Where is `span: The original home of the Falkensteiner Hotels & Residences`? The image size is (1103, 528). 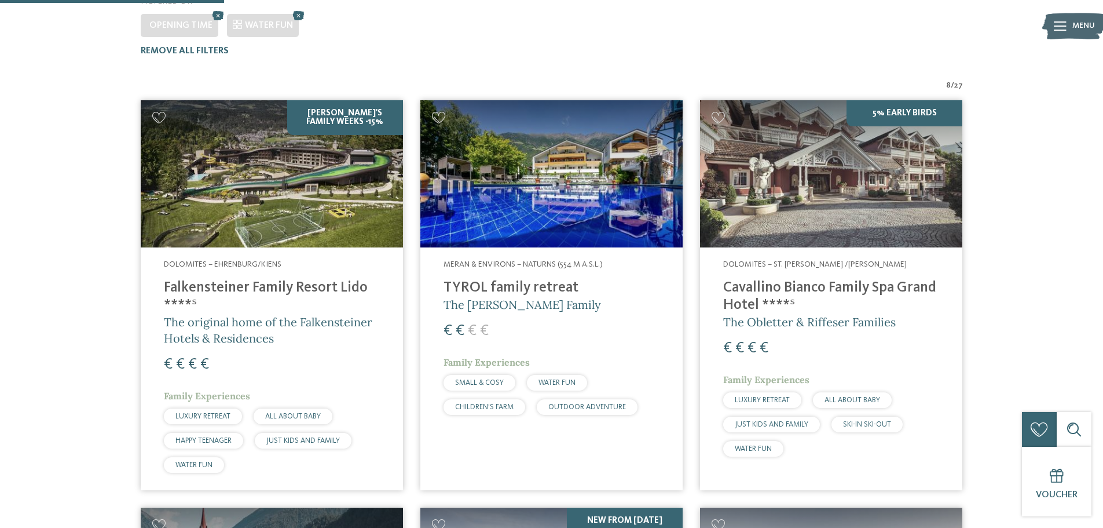 span: The original home of the Falkensteiner Hotels & Residences is located at coordinates (268, 330).